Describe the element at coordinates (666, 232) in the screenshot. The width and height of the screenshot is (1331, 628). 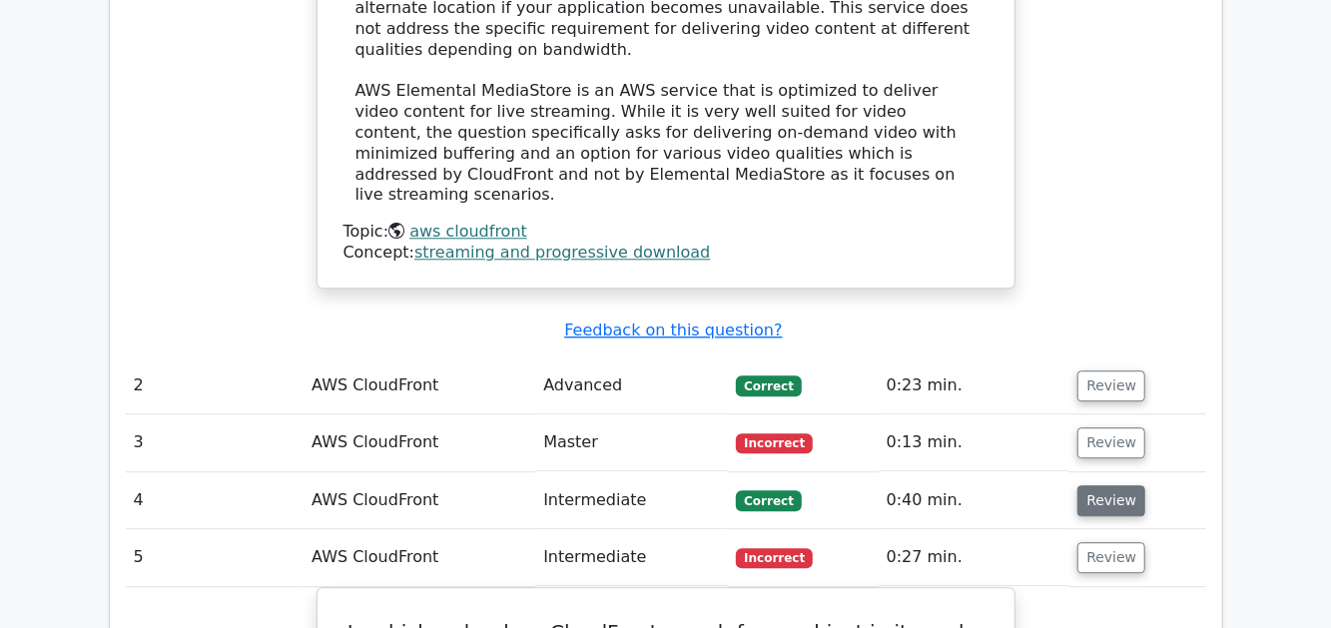
I see `div: Topic:` at that location.